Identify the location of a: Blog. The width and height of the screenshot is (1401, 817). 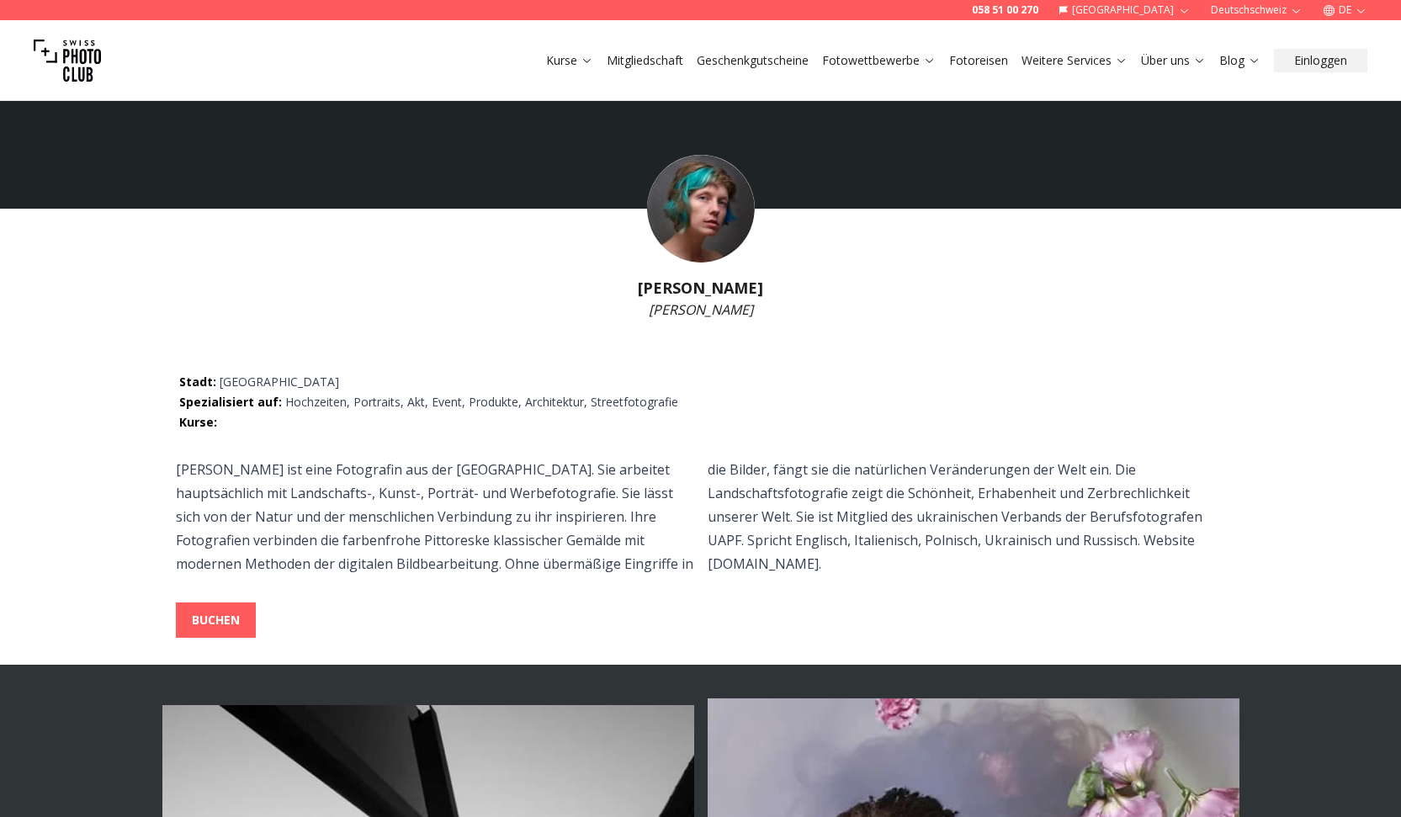
(1240, 61).